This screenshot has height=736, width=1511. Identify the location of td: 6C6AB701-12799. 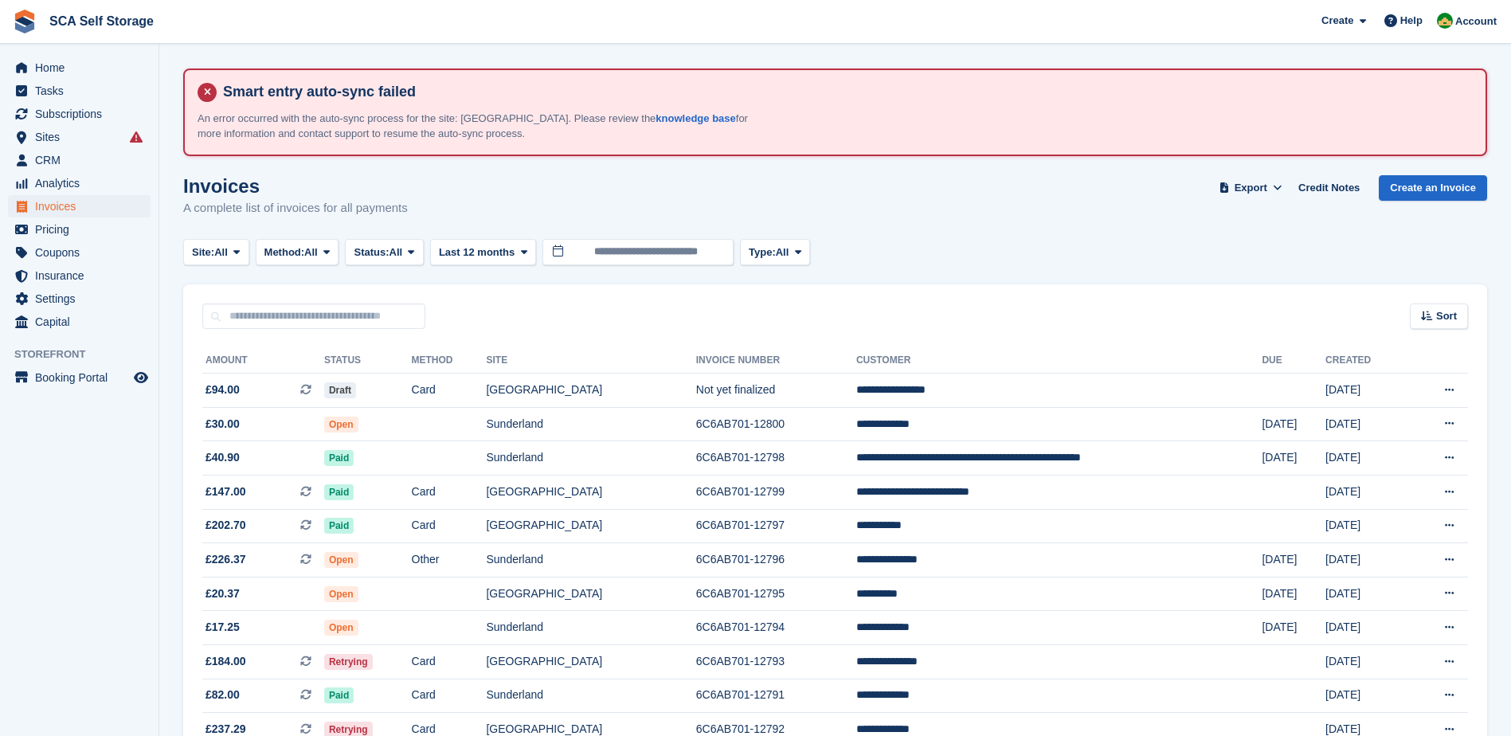
(776, 491).